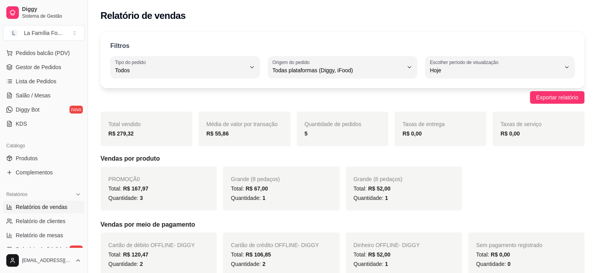 This screenshot has height=273, width=597. What do you see at coordinates (180, 70) in the screenshot?
I see `span: Todos` at bounding box center [180, 70].